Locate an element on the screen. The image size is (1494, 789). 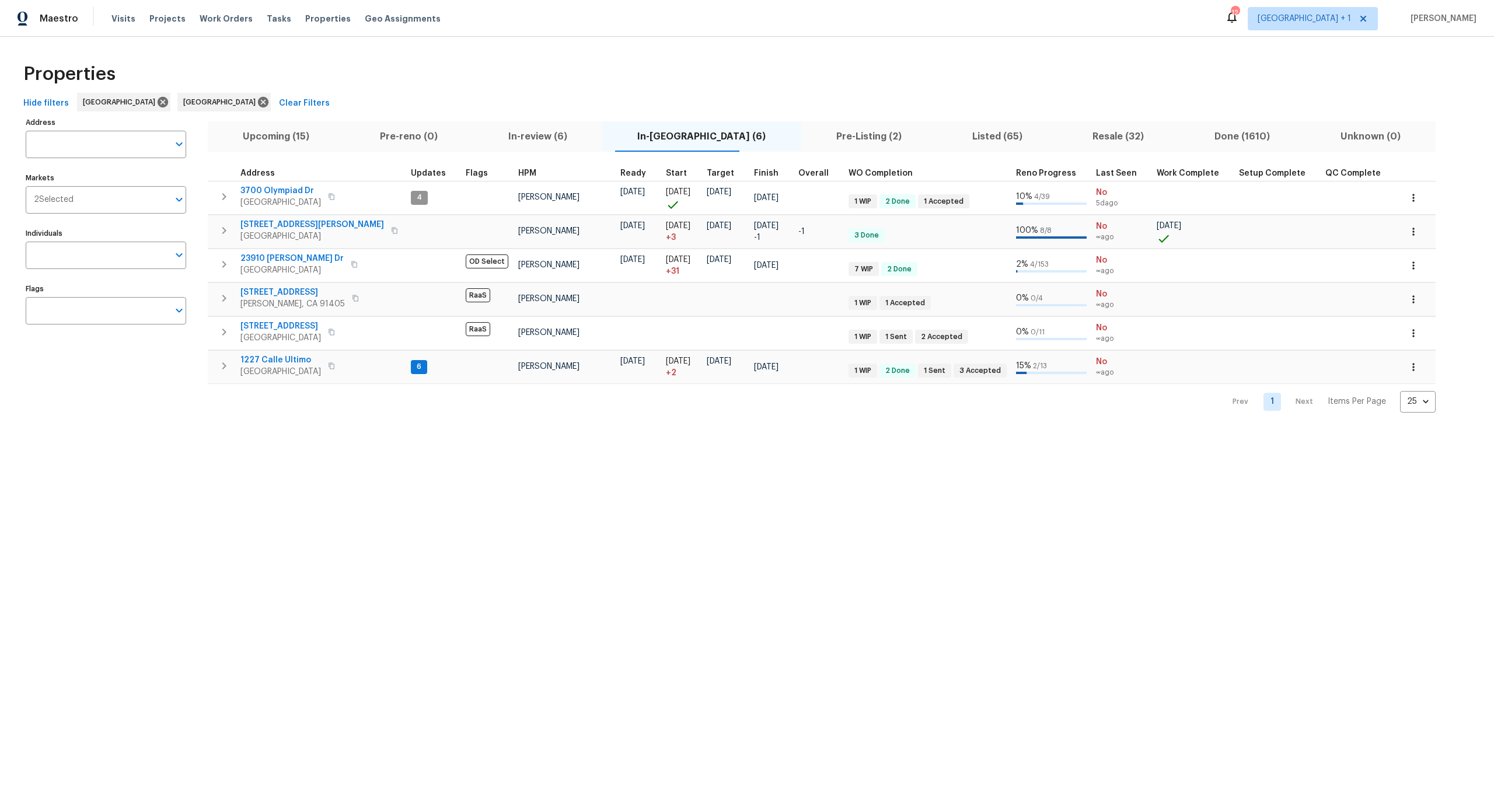
span: Work Complete is located at coordinates (1187, 173).